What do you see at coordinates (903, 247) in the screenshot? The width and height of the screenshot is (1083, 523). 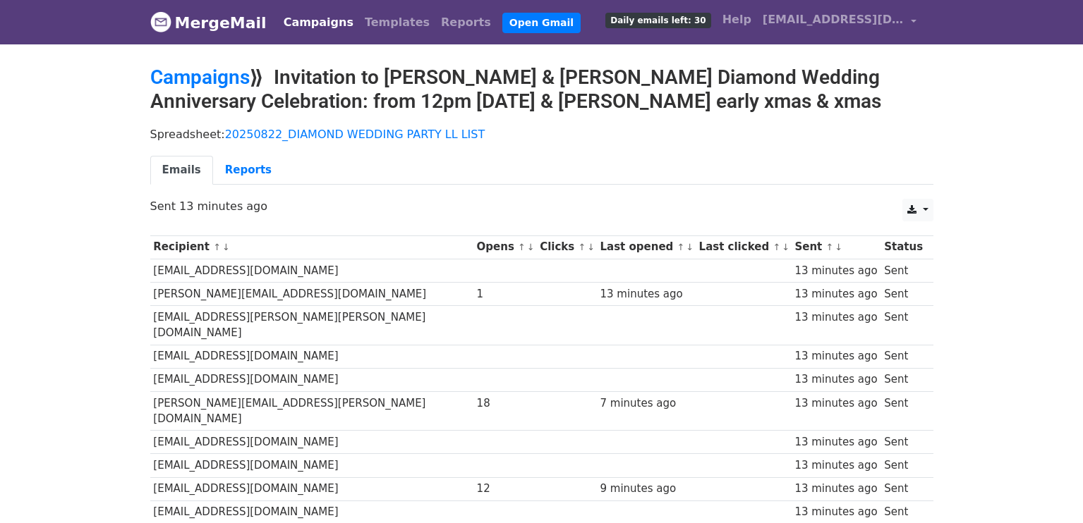 I see `th: Status` at bounding box center [903, 247].